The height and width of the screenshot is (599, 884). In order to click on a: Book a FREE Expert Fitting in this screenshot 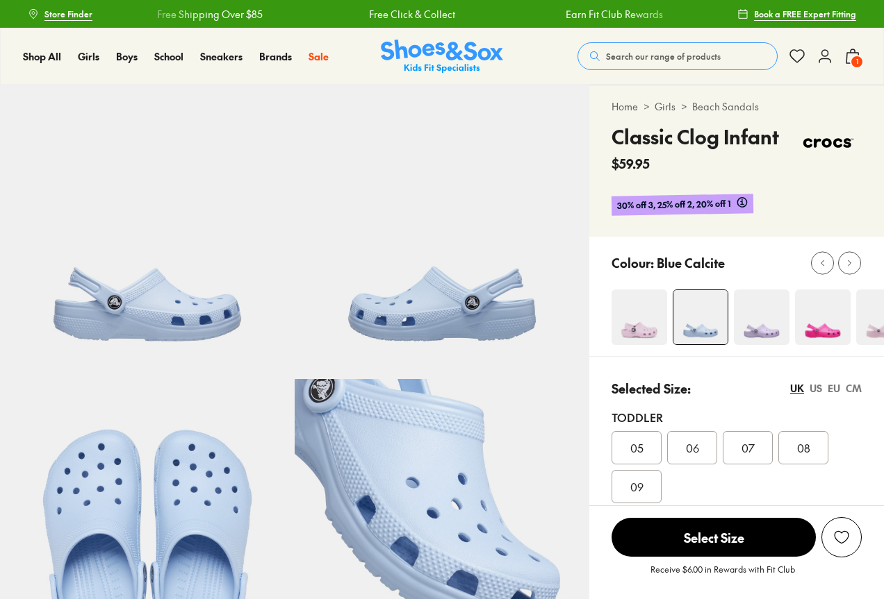, I will do `click(796, 14)`.